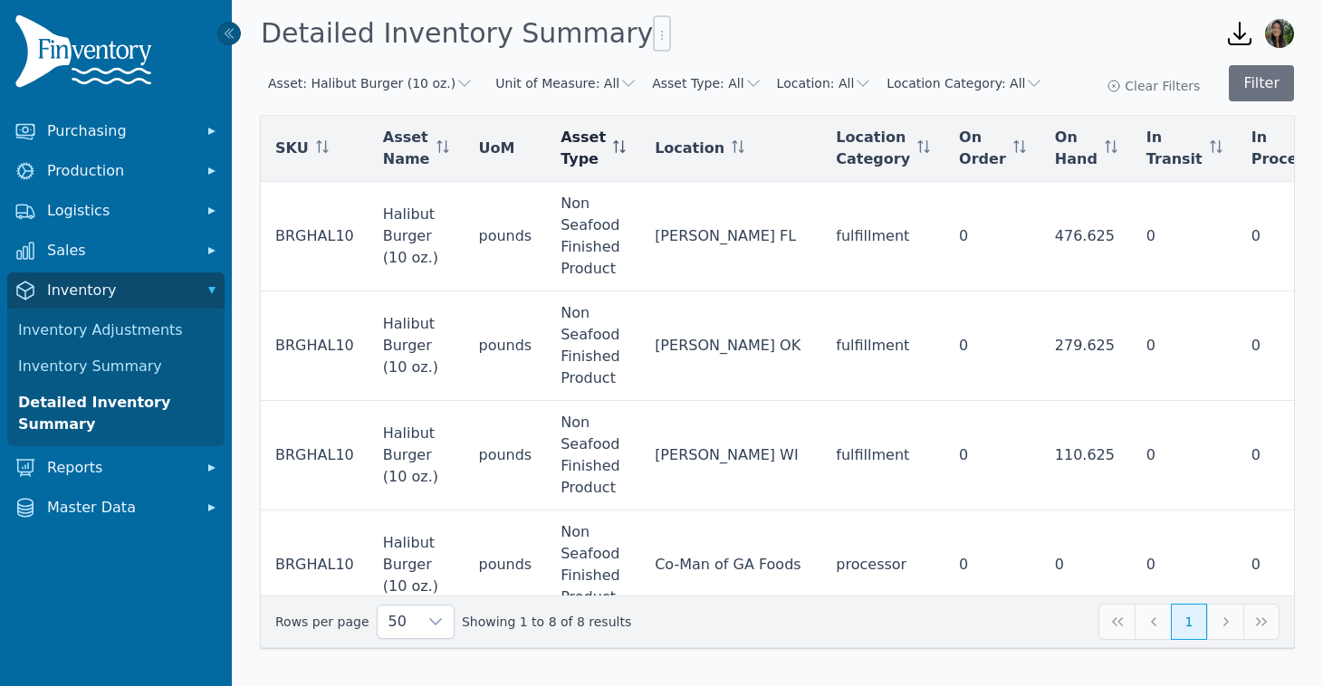  Describe the element at coordinates (689, 149) in the screenshot. I see `span: Location` at that location.